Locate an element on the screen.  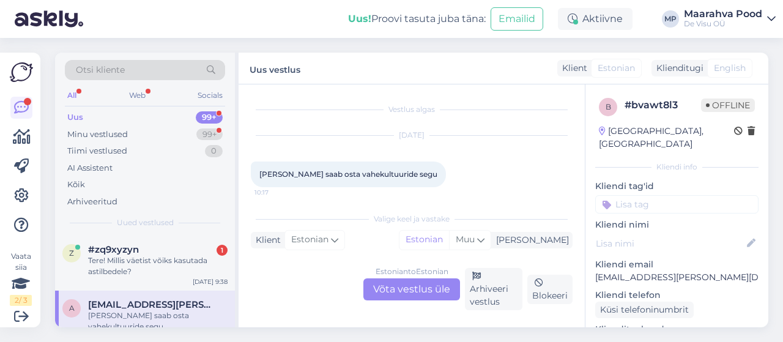
div: 2 / 3 is located at coordinates (21, 301).